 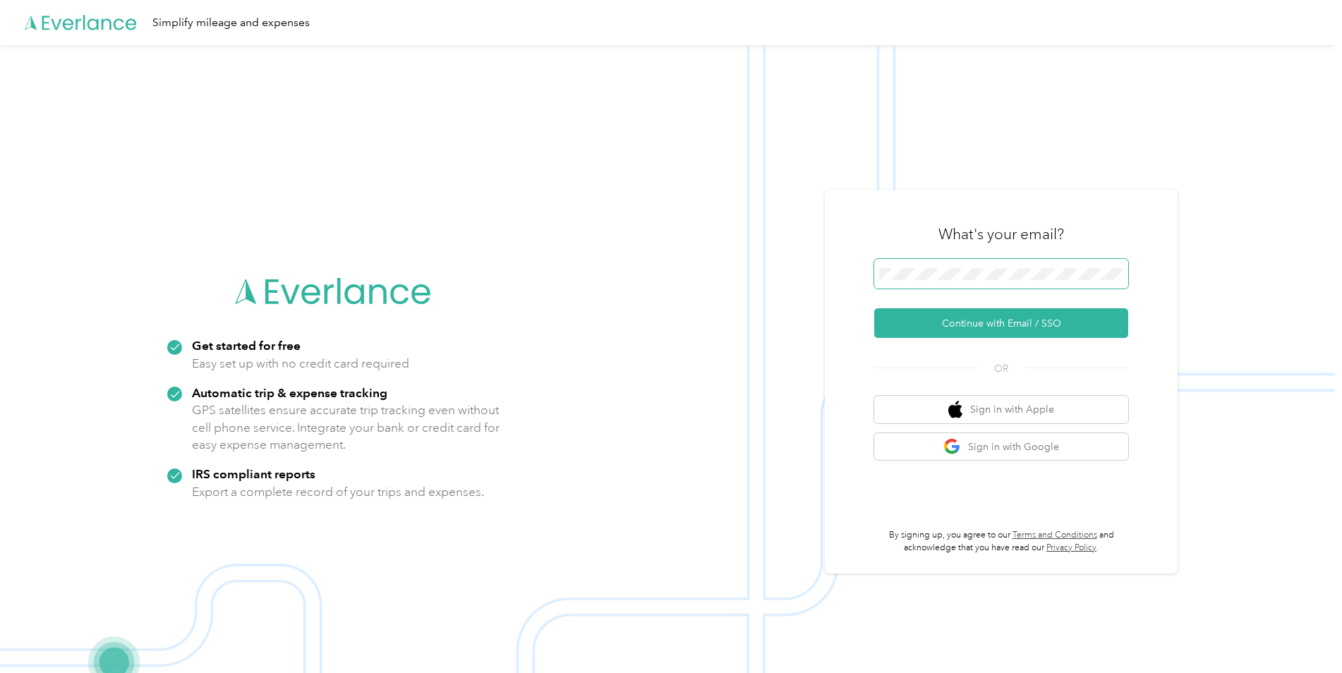 I want to click on p: By signing up, you agree to our and acknowledge that you have read our ., so click(x=1002, y=541).